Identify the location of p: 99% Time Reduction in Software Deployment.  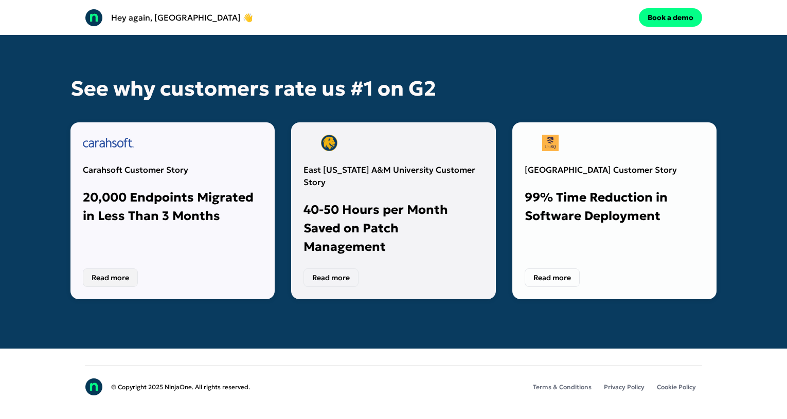
(615, 207).